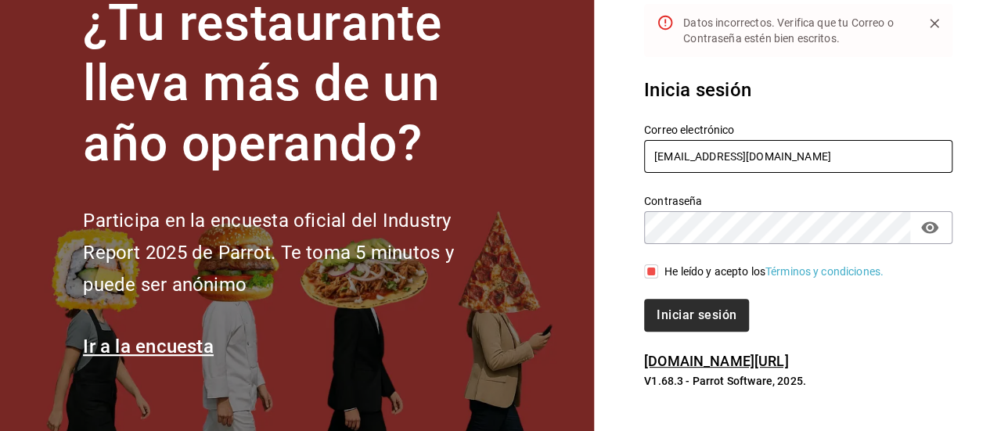  What do you see at coordinates (935, 23) in the screenshot?
I see `button: Close` at bounding box center [935, 23].